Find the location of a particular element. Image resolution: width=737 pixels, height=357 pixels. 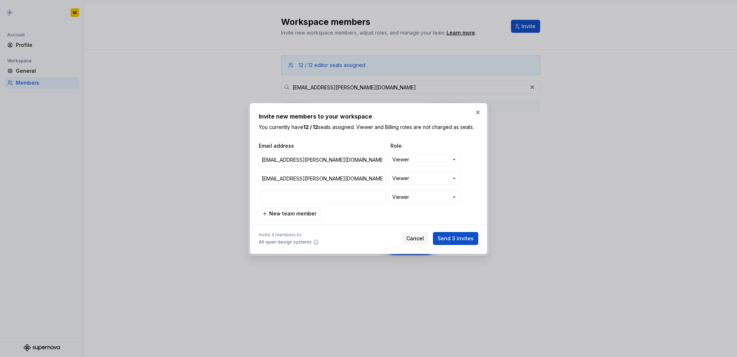

span: Send 3 invites is located at coordinates (456, 238).